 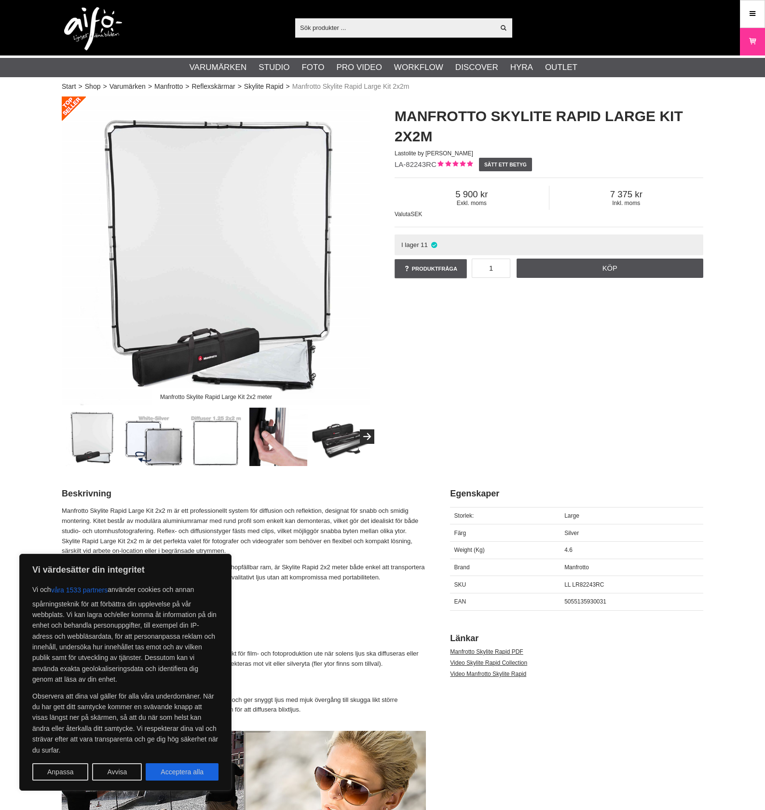 What do you see at coordinates (486, 652) in the screenshot?
I see `a: Manfrotto Skylite Rapid PDF` at bounding box center [486, 652].